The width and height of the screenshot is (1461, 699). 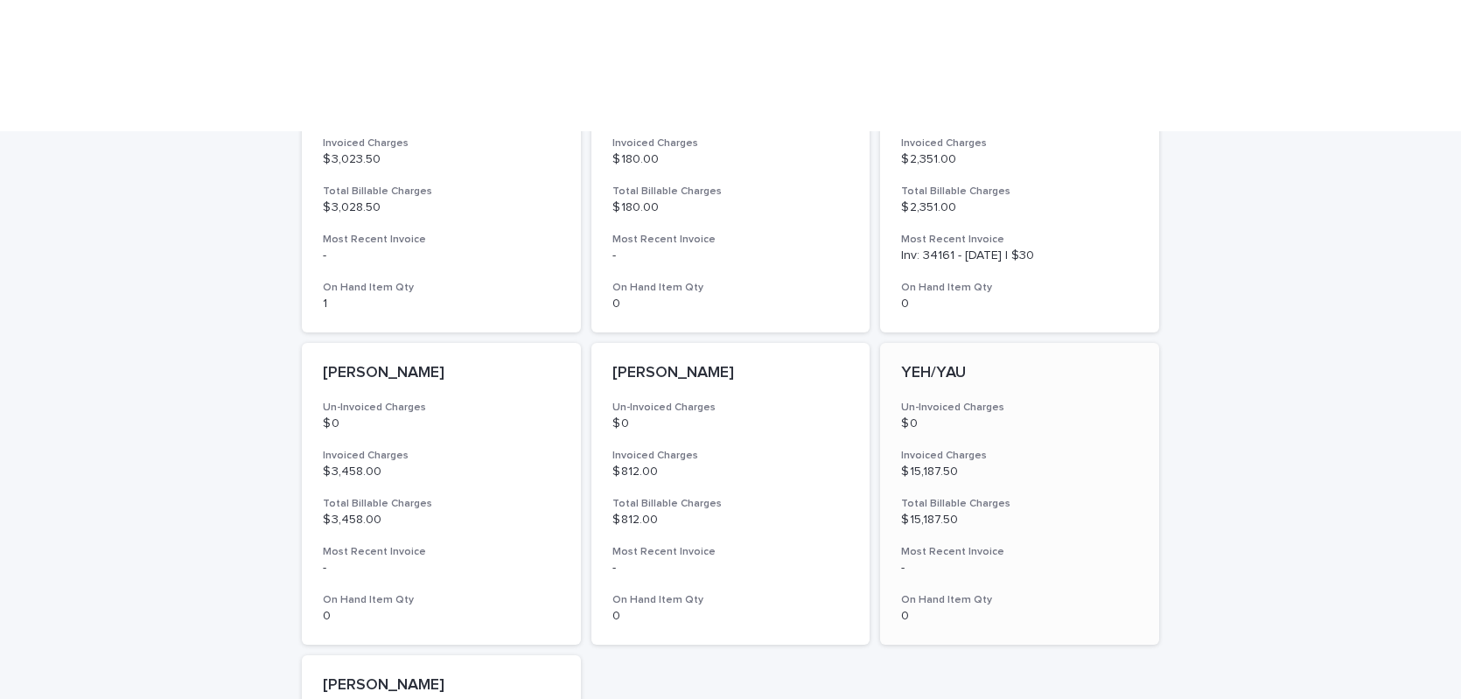 I want to click on p: 1, so click(x=441, y=304).